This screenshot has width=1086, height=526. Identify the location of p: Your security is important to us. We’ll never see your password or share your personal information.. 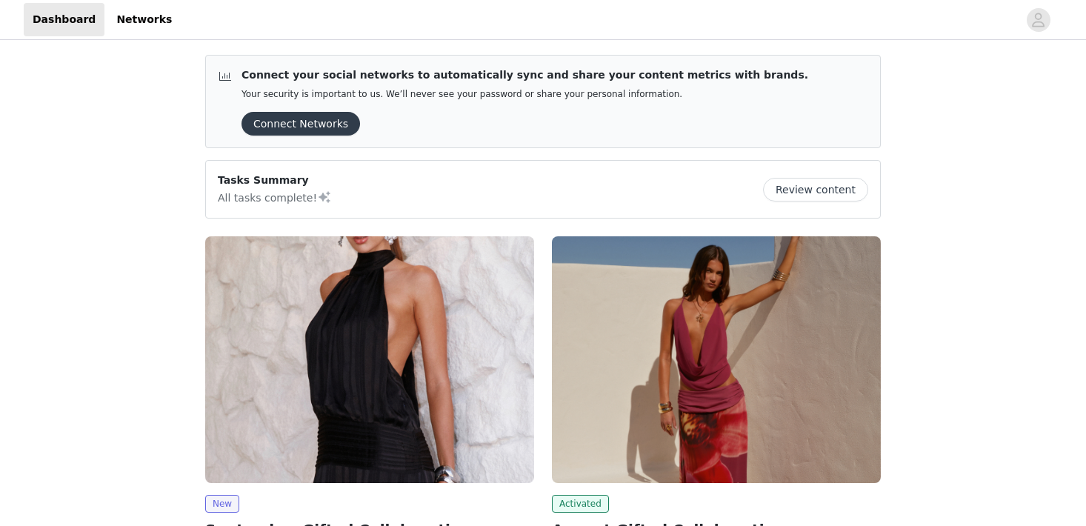
(525, 94).